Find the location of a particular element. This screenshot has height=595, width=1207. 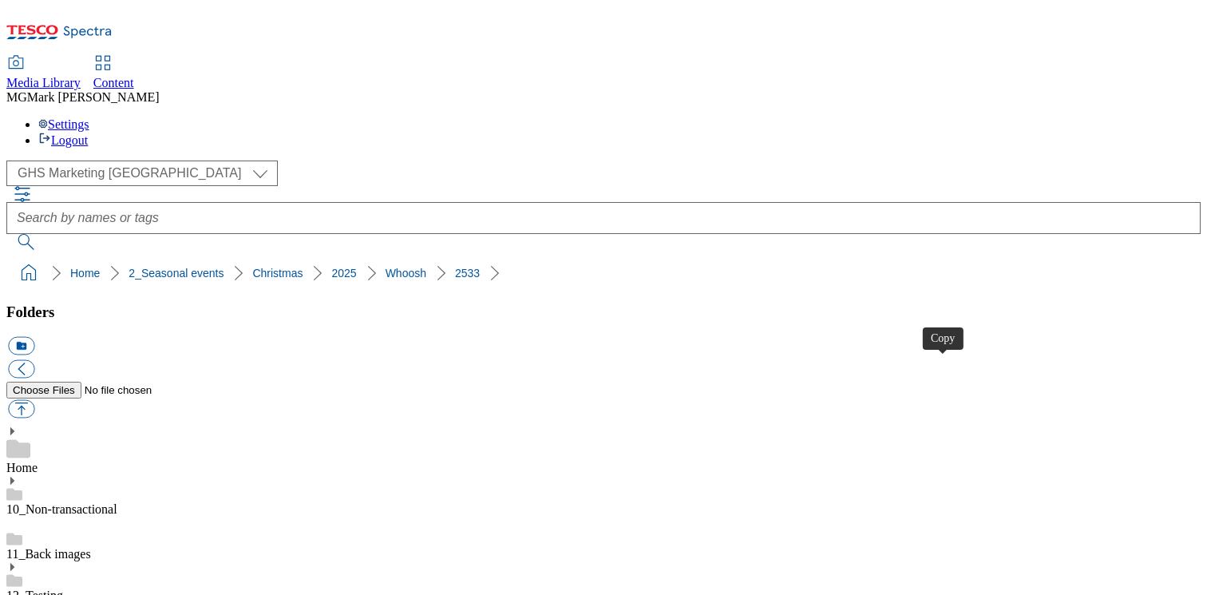

nav: breadcrumb is located at coordinates (603, 273).